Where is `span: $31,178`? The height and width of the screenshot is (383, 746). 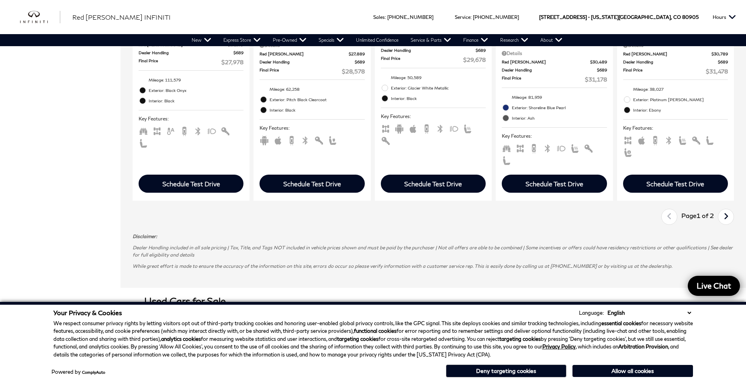 span: $31,178 is located at coordinates (596, 79).